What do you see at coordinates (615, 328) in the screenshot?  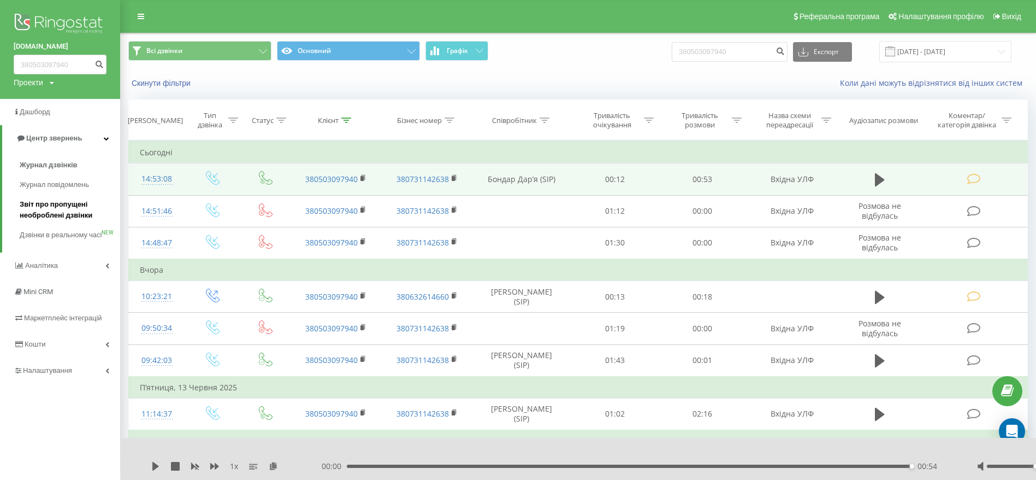 I see `td: 01:19` at bounding box center [615, 328].